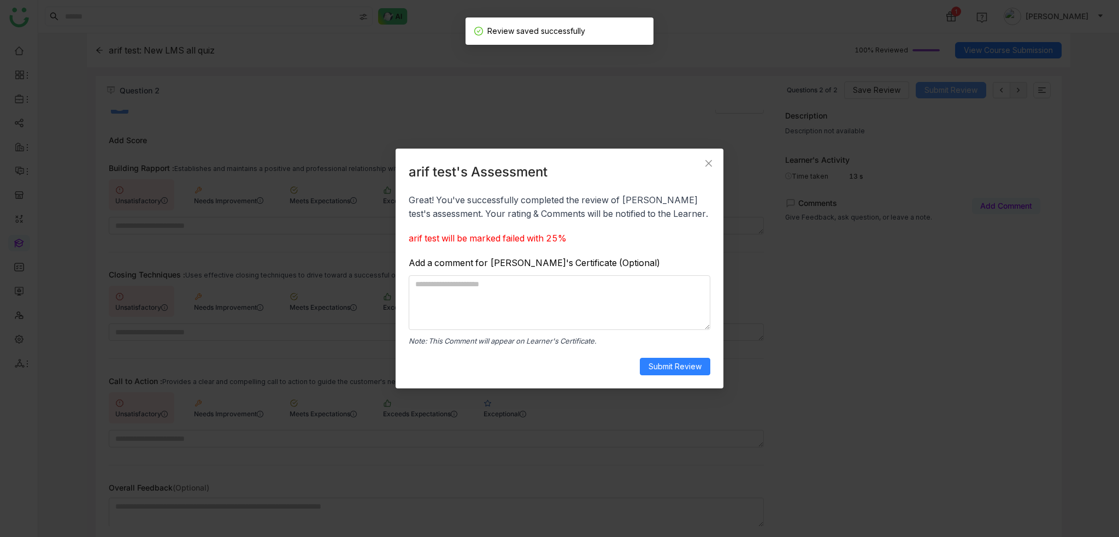 This screenshot has height=537, width=1119. What do you see at coordinates (560, 238) in the screenshot?
I see `div: arif test will be marked failed with 25%` at bounding box center [560, 238].